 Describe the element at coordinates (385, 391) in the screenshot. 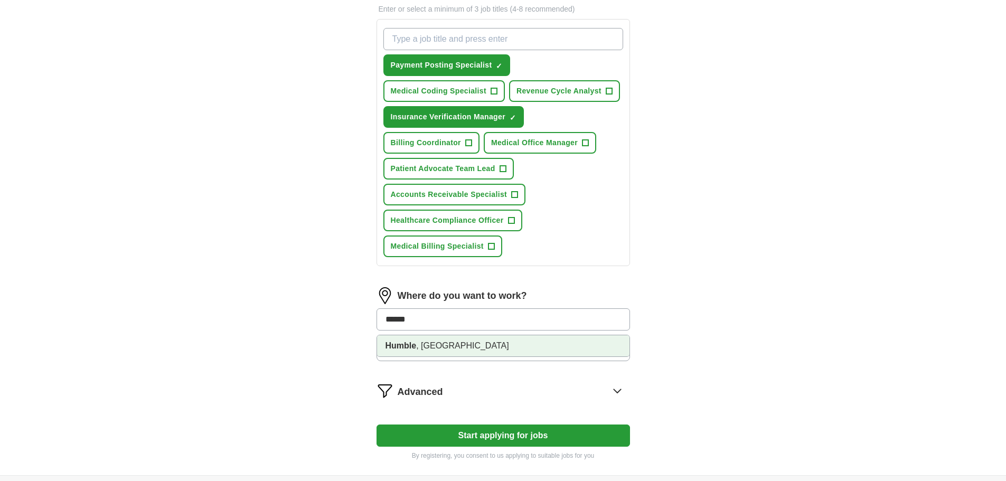

I see `img: filter` at that location.